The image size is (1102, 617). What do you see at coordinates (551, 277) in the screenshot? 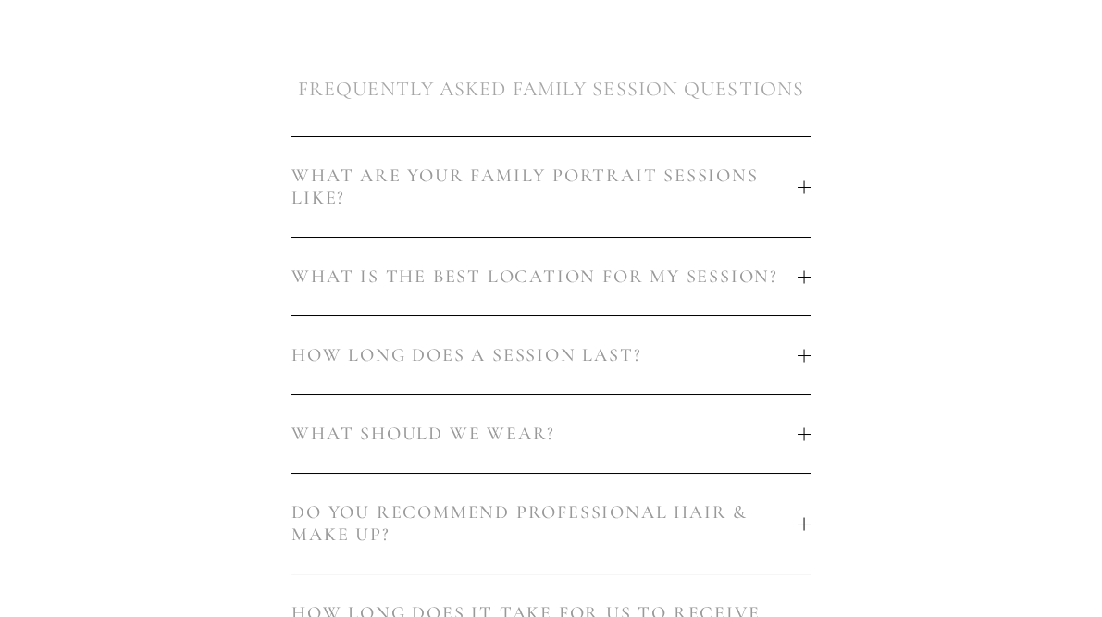
I see `button: WHAT IS THE BEST LOCATION FOR MY SESSION?` at bounding box center [551, 277].